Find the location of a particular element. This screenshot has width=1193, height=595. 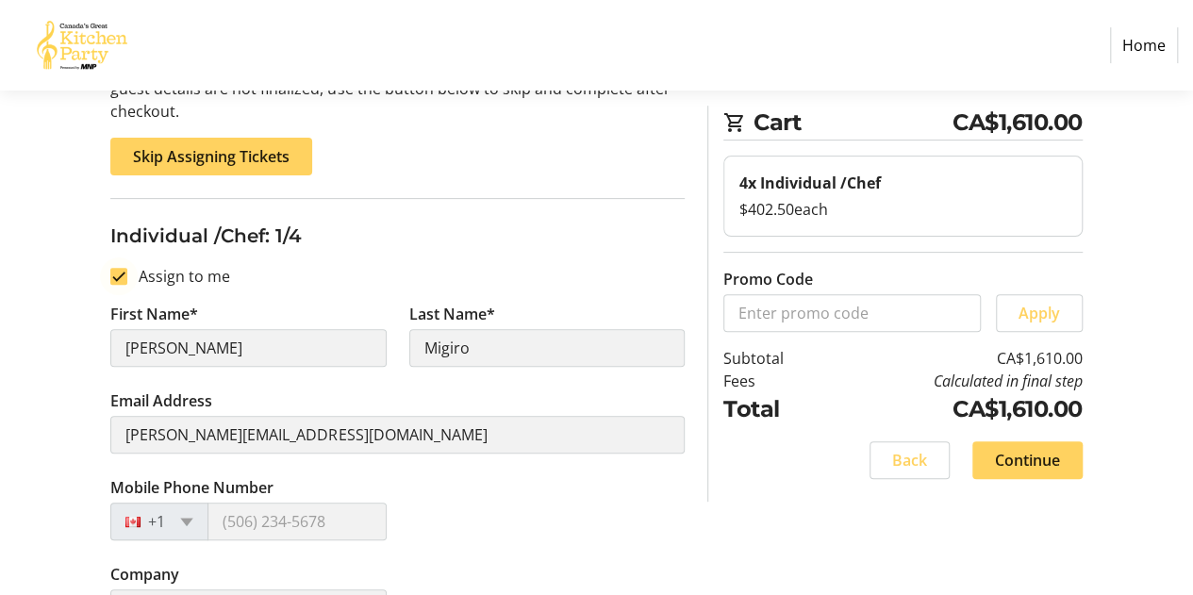

strong: 4x Individual /Chef is located at coordinates (810, 183).